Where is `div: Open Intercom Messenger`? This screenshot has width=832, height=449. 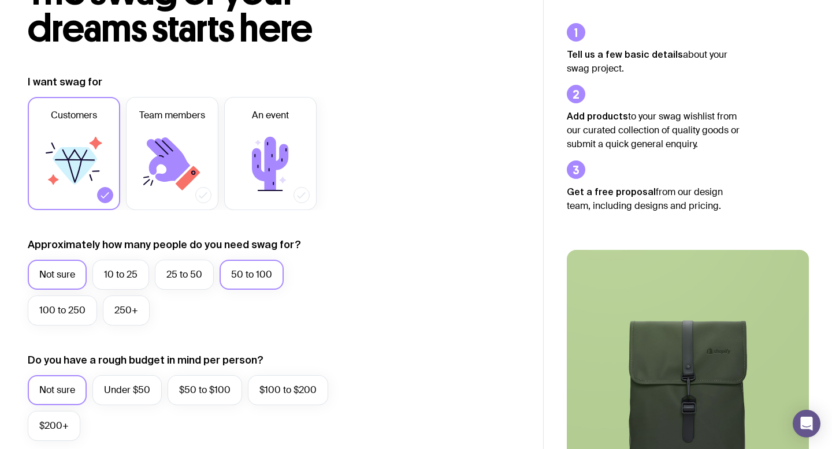
div: Open Intercom Messenger is located at coordinates (806, 424).